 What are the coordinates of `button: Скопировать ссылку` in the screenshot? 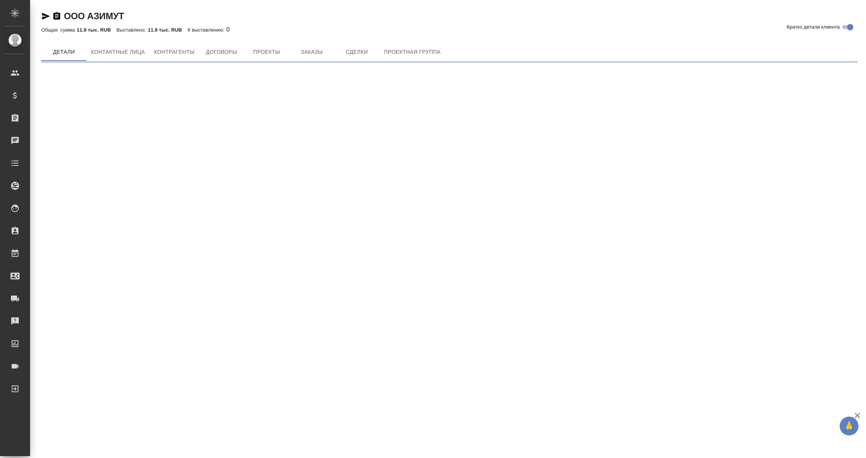 It's located at (57, 16).